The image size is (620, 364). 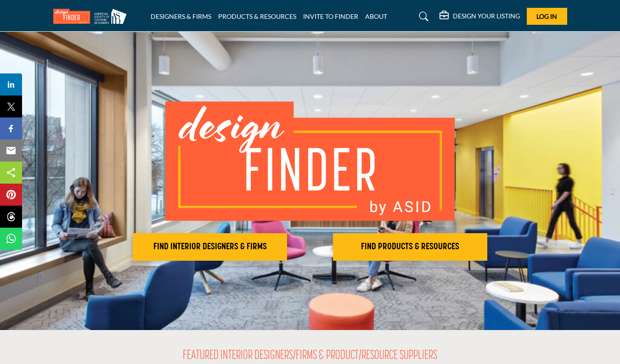 What do you see at coordinates (210, 247) in the screenshot?
I see `h2: FIND INTERIOR DESIGNERS & FIRMS` at bounding box center [210, 247].